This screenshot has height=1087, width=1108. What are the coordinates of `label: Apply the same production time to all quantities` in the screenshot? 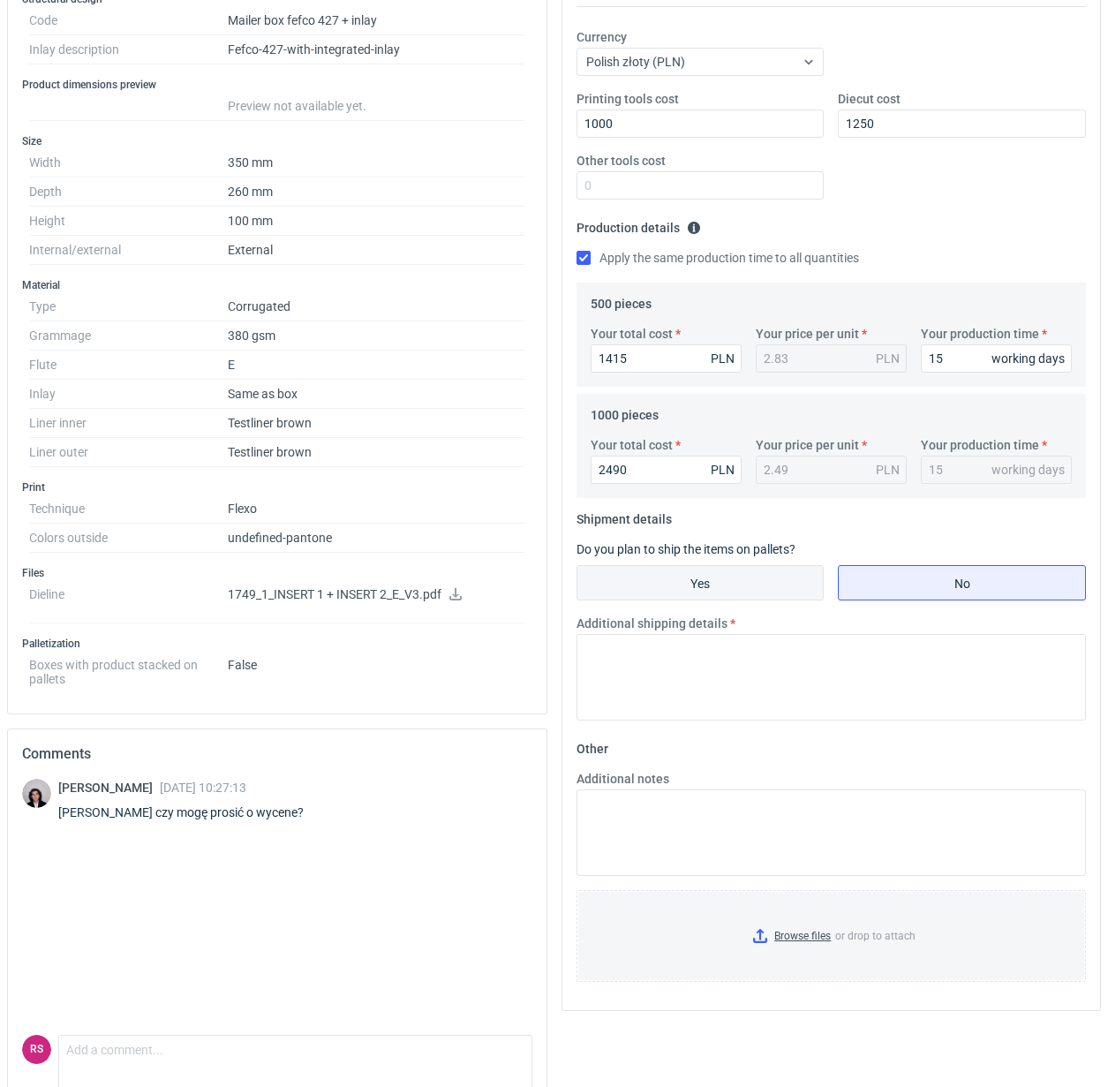 It's located at (718, 258).